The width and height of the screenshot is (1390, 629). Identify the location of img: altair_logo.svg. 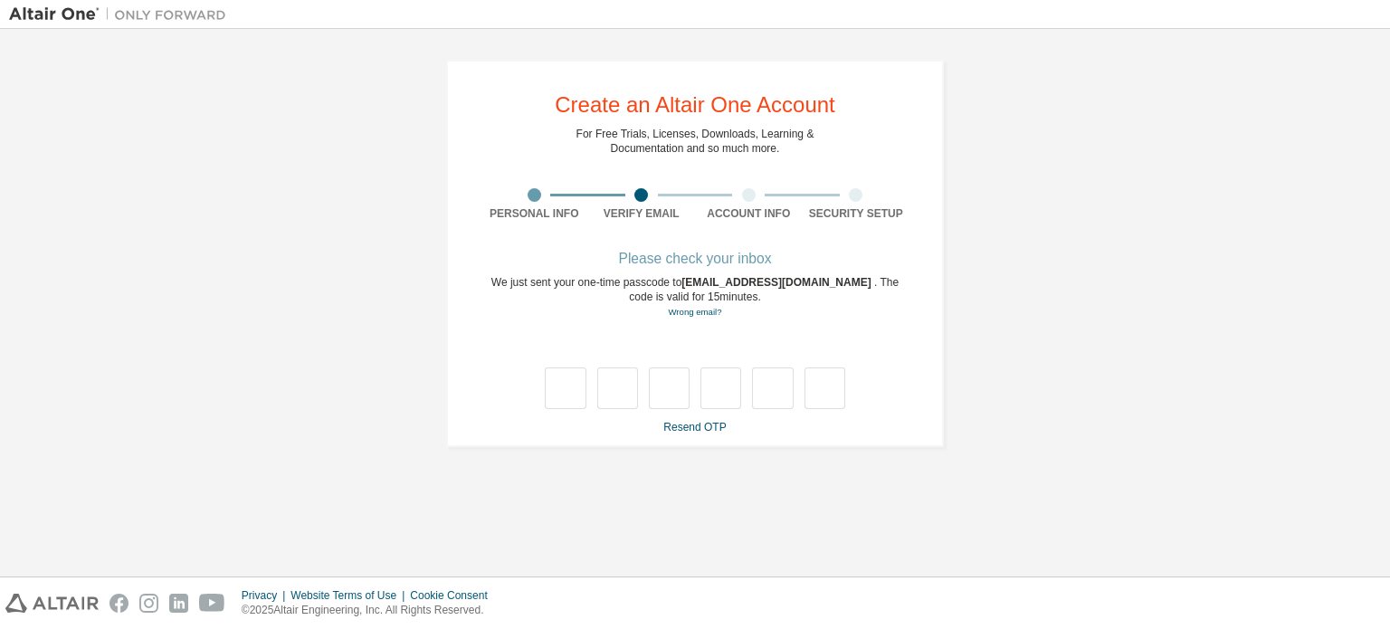
(52, 603).